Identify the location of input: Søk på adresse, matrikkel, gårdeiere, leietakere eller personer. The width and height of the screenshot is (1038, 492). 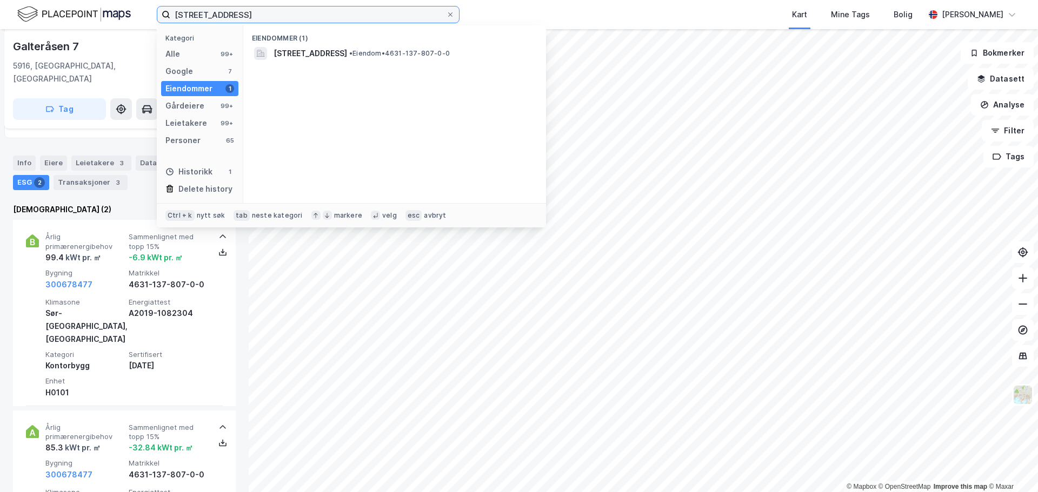
(308, 15).